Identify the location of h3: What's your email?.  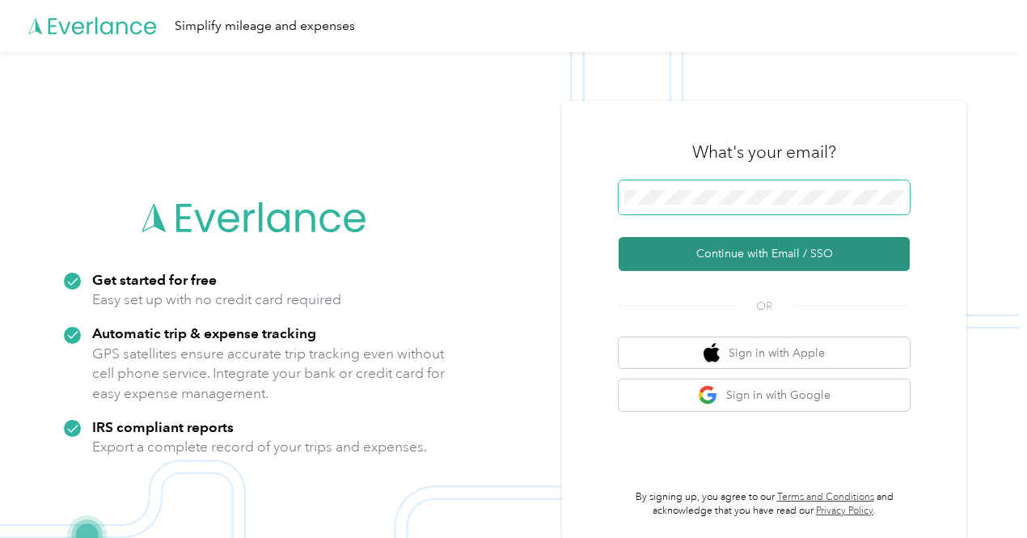
(764, 152).